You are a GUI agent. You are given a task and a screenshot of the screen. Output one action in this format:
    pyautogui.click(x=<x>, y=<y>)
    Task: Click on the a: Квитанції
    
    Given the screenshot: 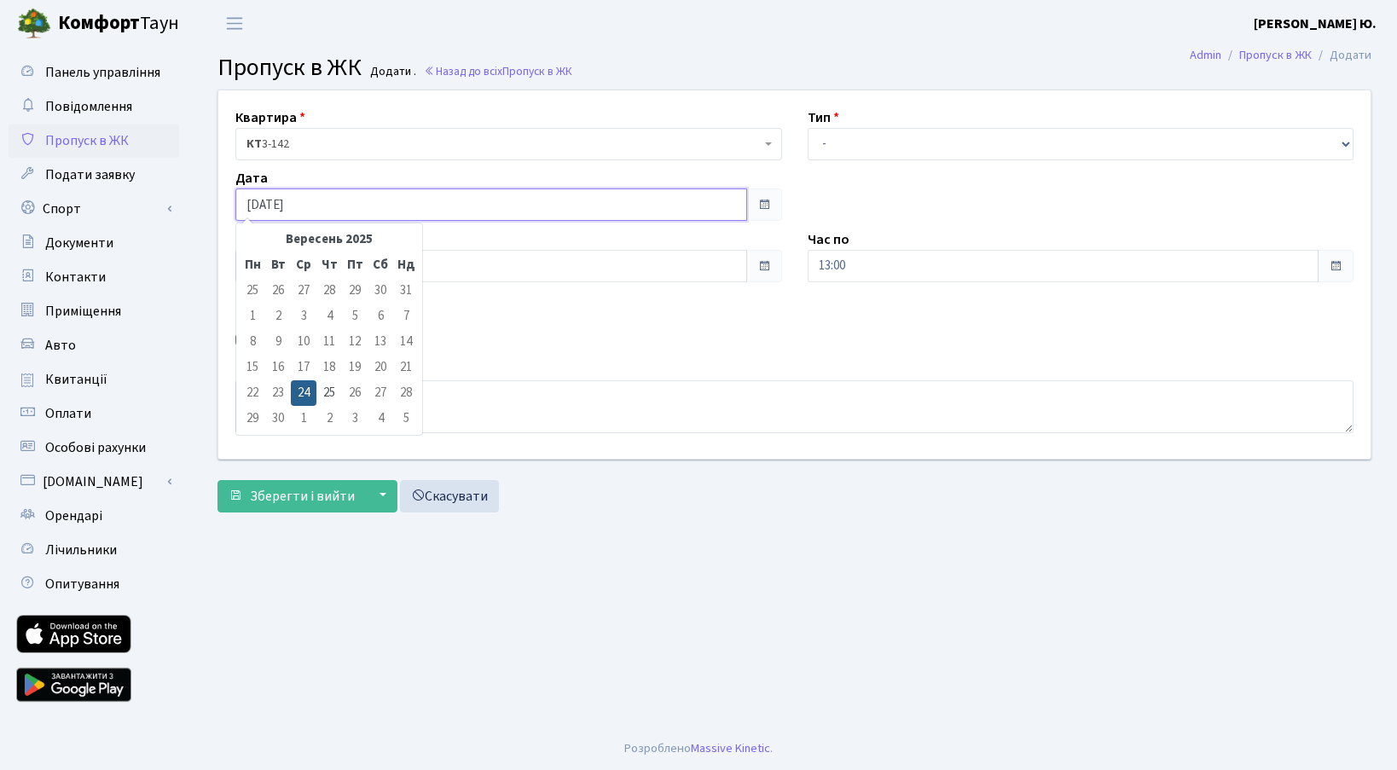 What is the action you would take?
    pyautogui.click(x=94, y=380)
    